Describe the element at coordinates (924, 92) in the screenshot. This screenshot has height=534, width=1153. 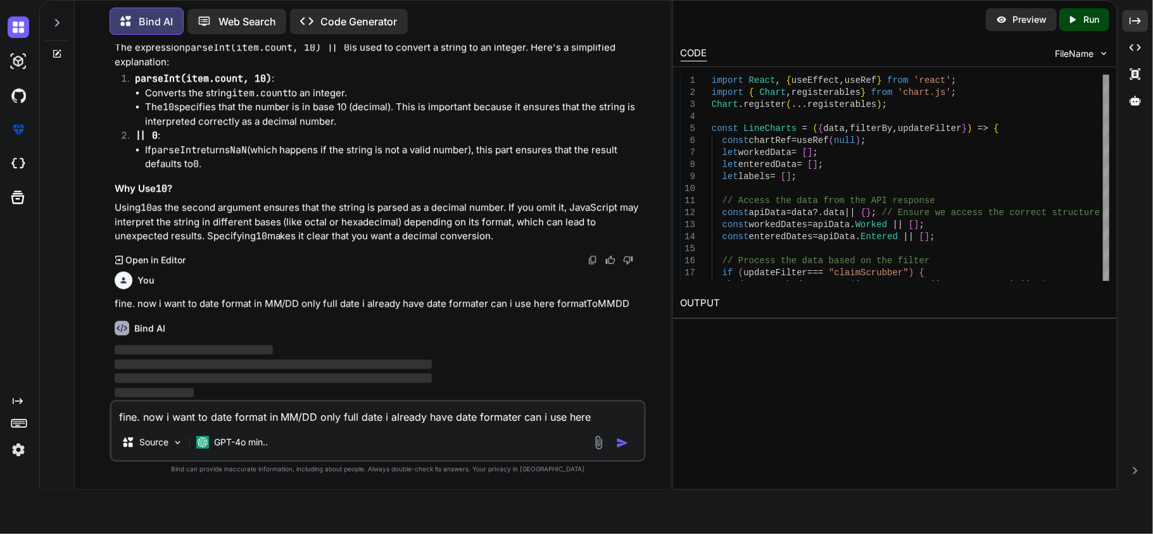
I see `span: 'chart.js'` at that location.